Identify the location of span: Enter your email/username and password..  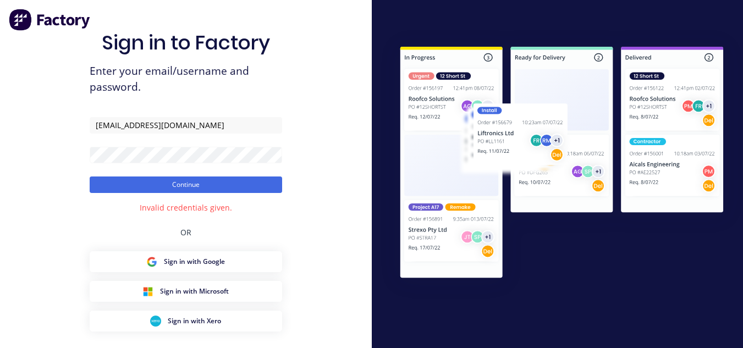
(186, 79).